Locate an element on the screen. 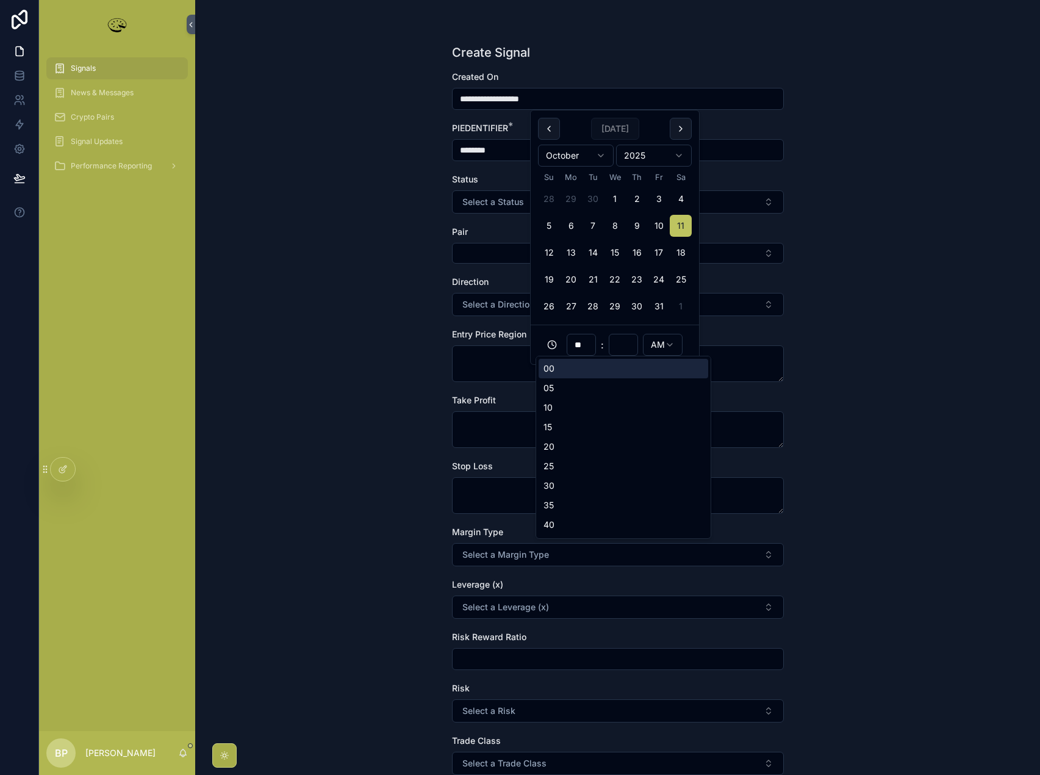 The height and width of the screenshot is (775, 1040). a: News & Messages is located at coordinates (117, 93).